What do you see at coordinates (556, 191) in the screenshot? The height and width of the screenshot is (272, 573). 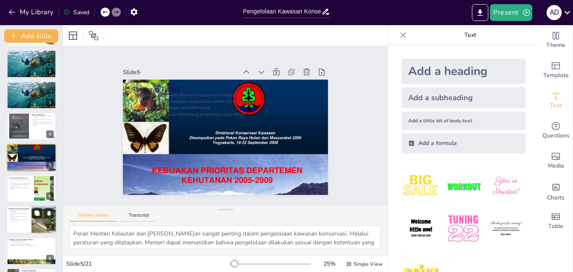 I see `div: Add charts and graphs` at bounding box center [556, 191].